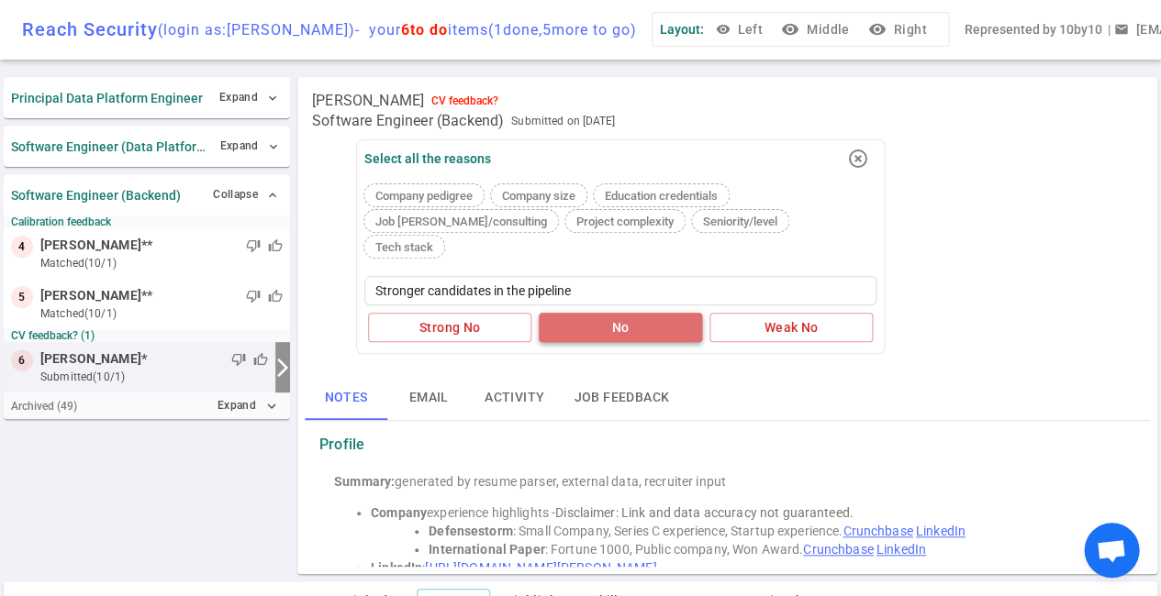 Image resolution: width=1161 pixels, height=596 pixels. I want to click on strong: International Paper, so click(486, 550).